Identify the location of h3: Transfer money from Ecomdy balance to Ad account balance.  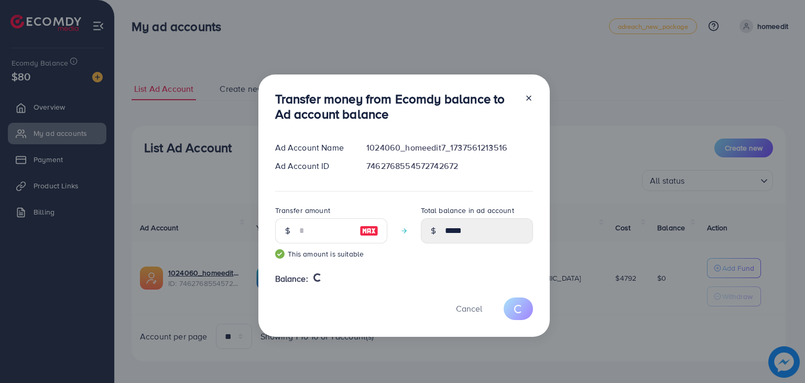
(396, 106).